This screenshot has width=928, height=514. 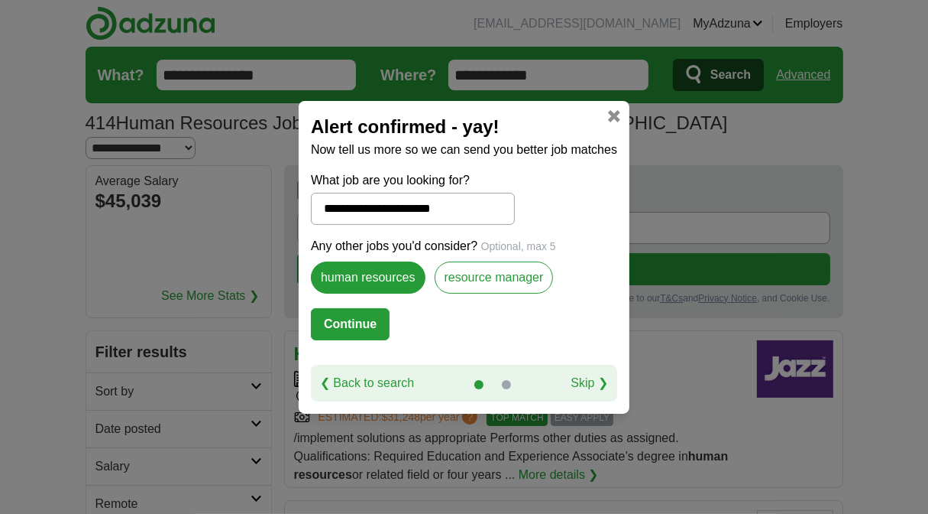 What do you see at coordinates (350, 324) in the screenshot?
I see `button: Continue` at bounding box center [350, 324].